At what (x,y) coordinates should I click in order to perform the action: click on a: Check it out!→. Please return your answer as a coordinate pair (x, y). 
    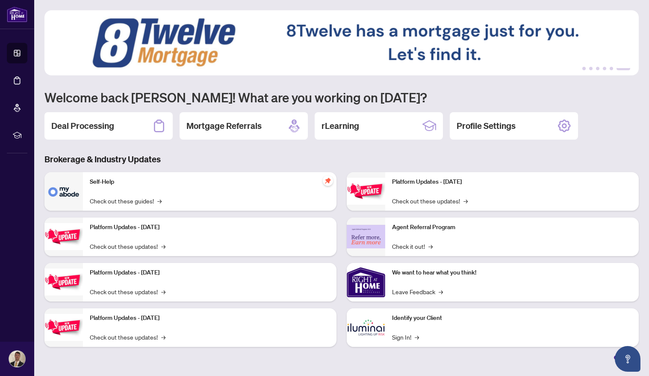
    Looking at the image, I should click on (412, 246).